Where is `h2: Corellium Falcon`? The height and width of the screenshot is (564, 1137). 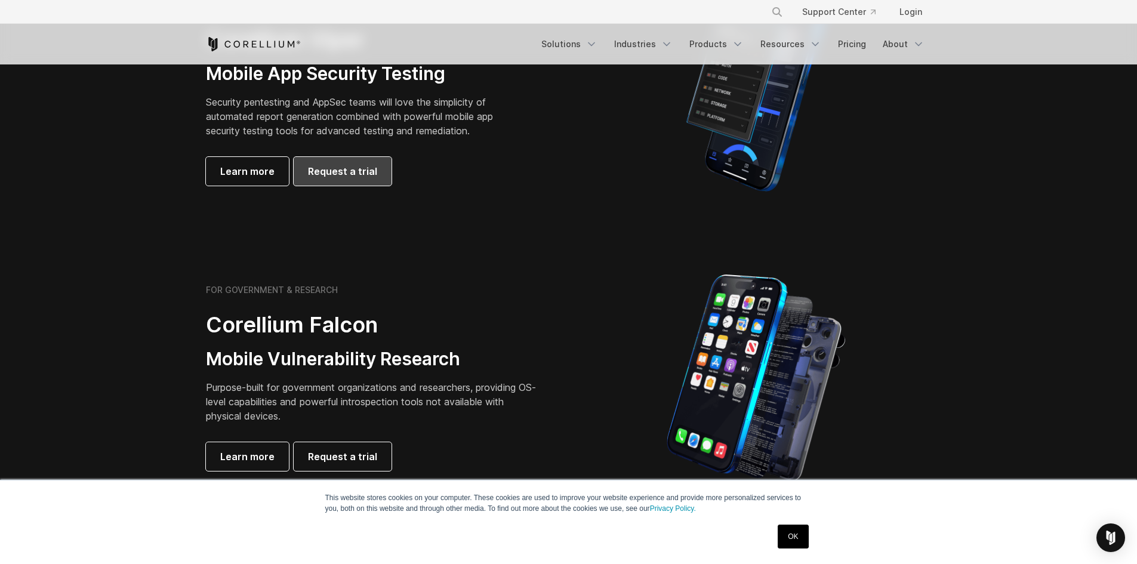 h2: Corellium Falcon is located at coordinates (373, 325).